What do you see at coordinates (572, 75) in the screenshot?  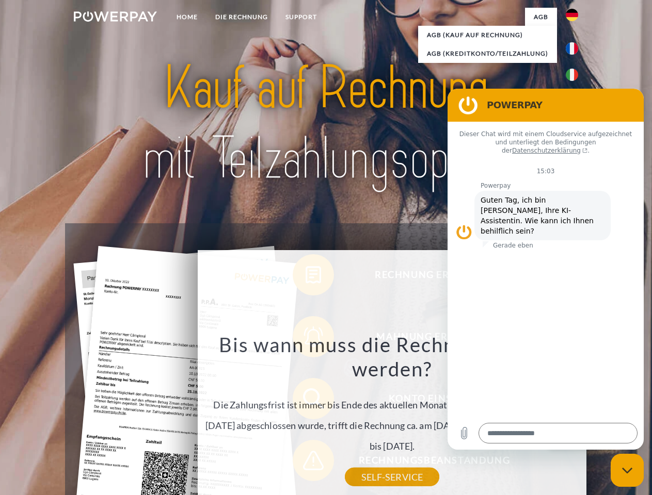 I see `img: it` at bounding box center [572, 75].